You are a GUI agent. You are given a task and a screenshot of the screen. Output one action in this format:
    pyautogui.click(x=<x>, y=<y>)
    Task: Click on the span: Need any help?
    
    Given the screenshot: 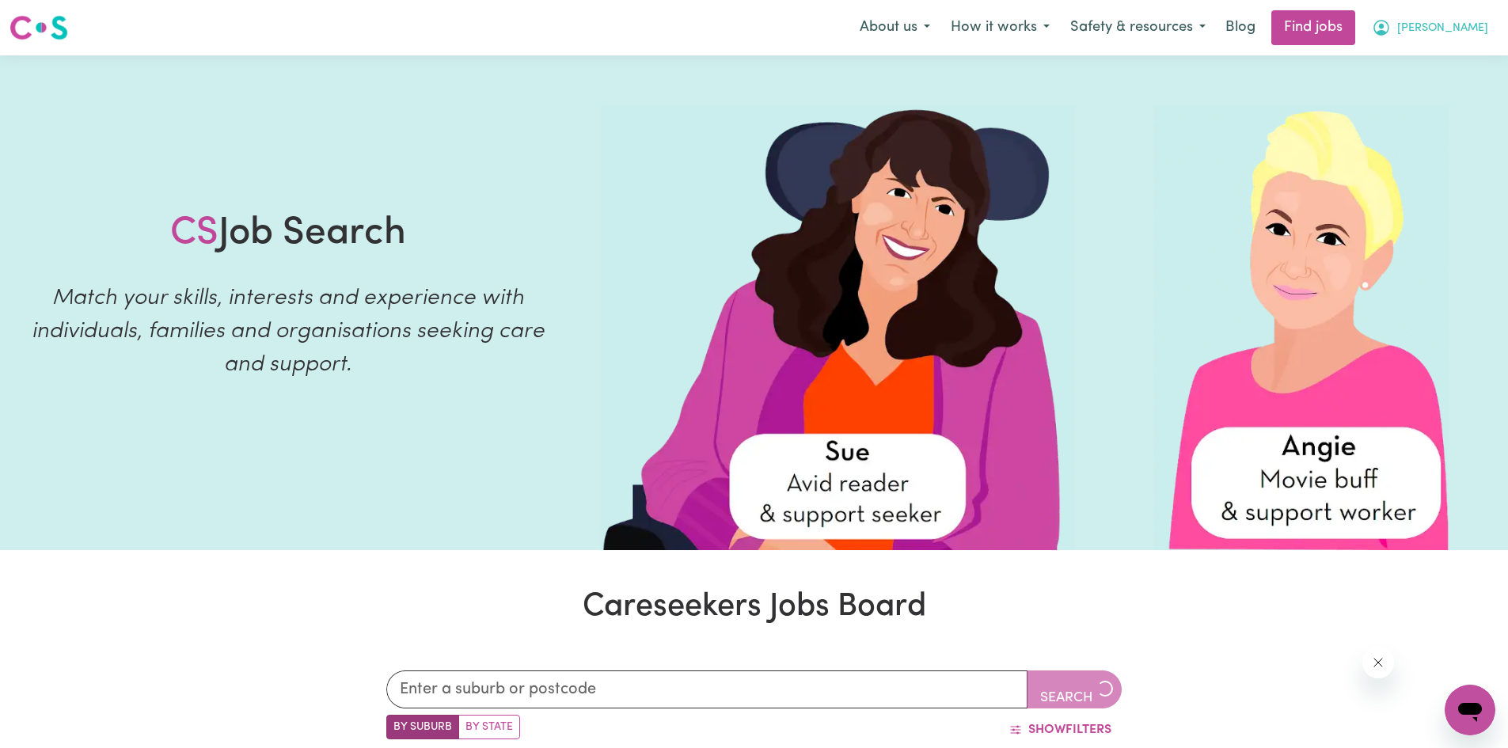 What is the action you would take?
    pyautogui.click(x=52, y=17)
    